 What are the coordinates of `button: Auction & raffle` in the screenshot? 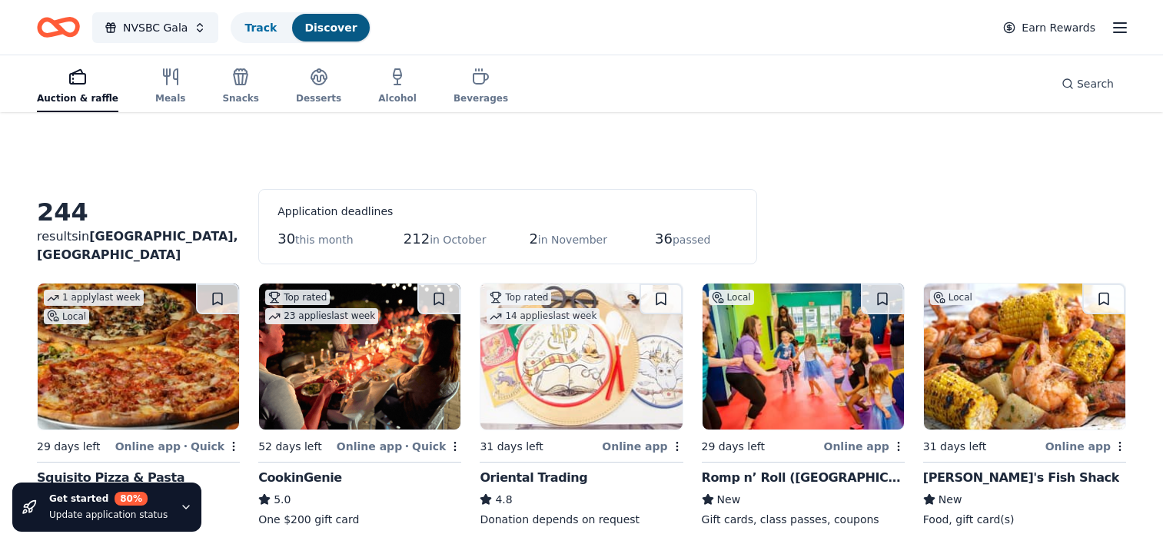 It's located at (78, 87).